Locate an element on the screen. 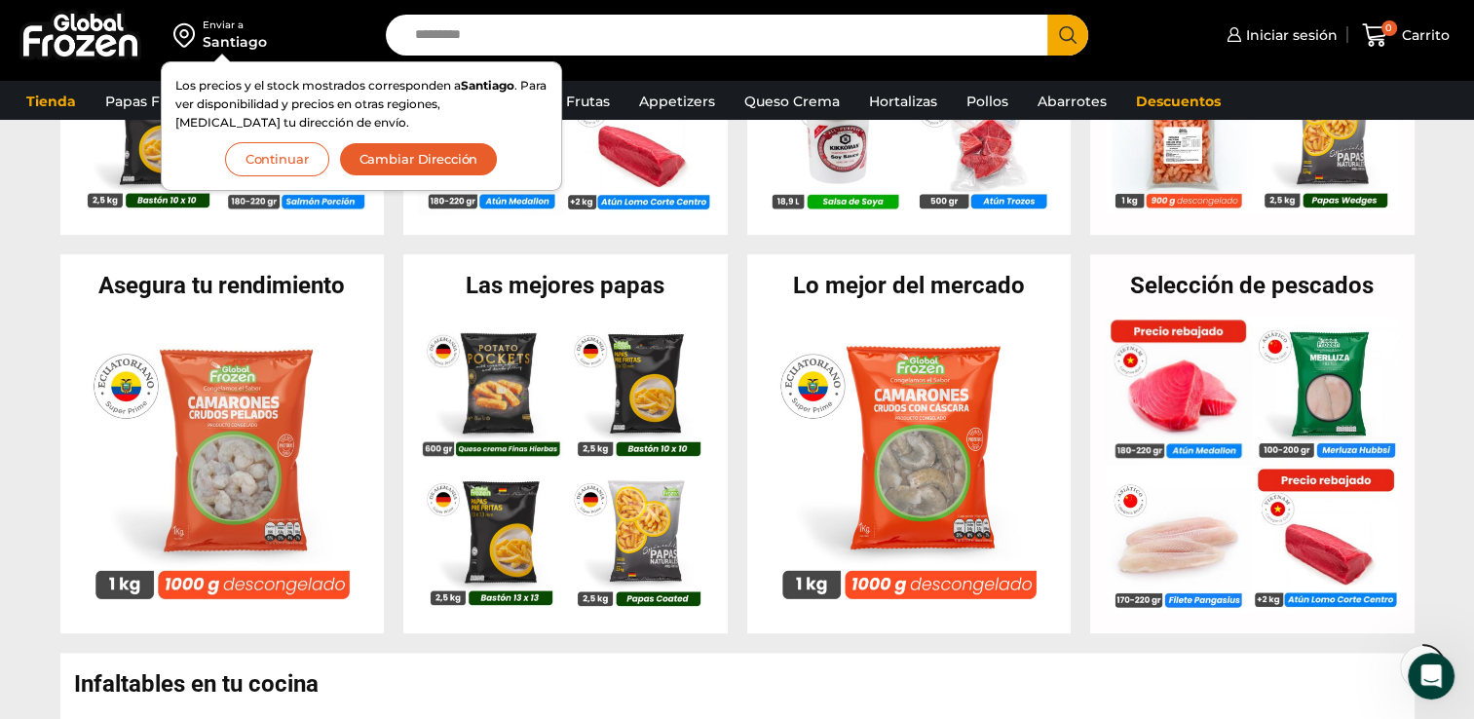 The image size is (1474, 719). h2: Infaltables en tu cocina is located at coordinates (744, 684).